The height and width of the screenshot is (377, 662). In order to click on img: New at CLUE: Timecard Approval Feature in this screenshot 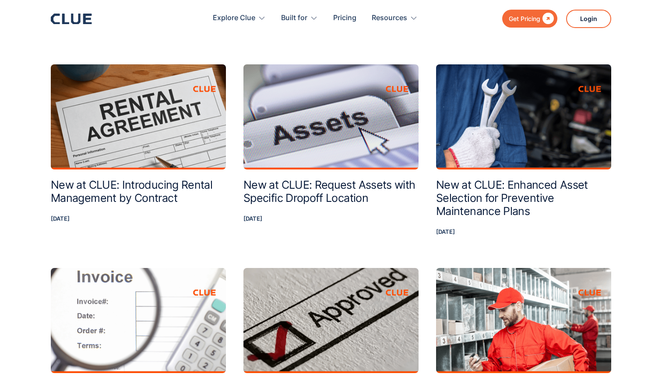, I will do `click(331, 321)`.